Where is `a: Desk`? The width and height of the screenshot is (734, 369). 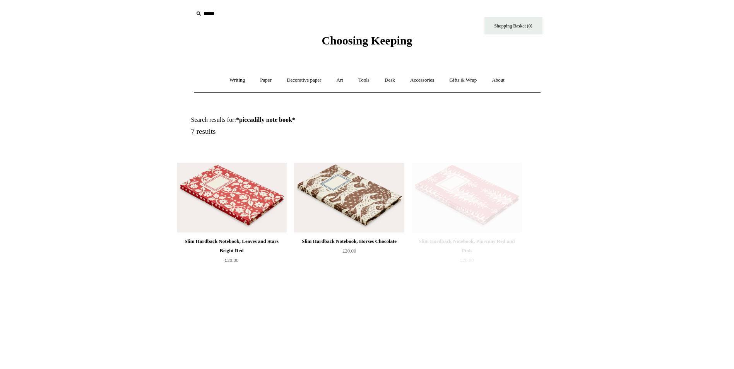 a: Desk is located at coordinates (390, 80).